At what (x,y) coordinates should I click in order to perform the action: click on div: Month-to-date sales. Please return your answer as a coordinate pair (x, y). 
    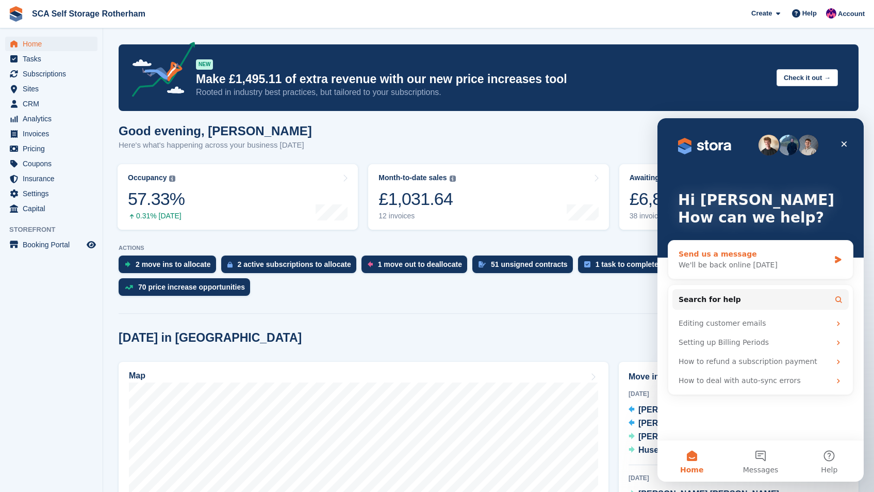
    Looking at the image, I should click on (413, 177).